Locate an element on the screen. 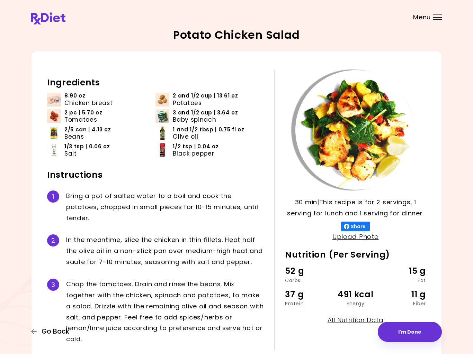 The width and height of the screenshot is (473, 354). span: Salt is located at coordinates (71, 154).